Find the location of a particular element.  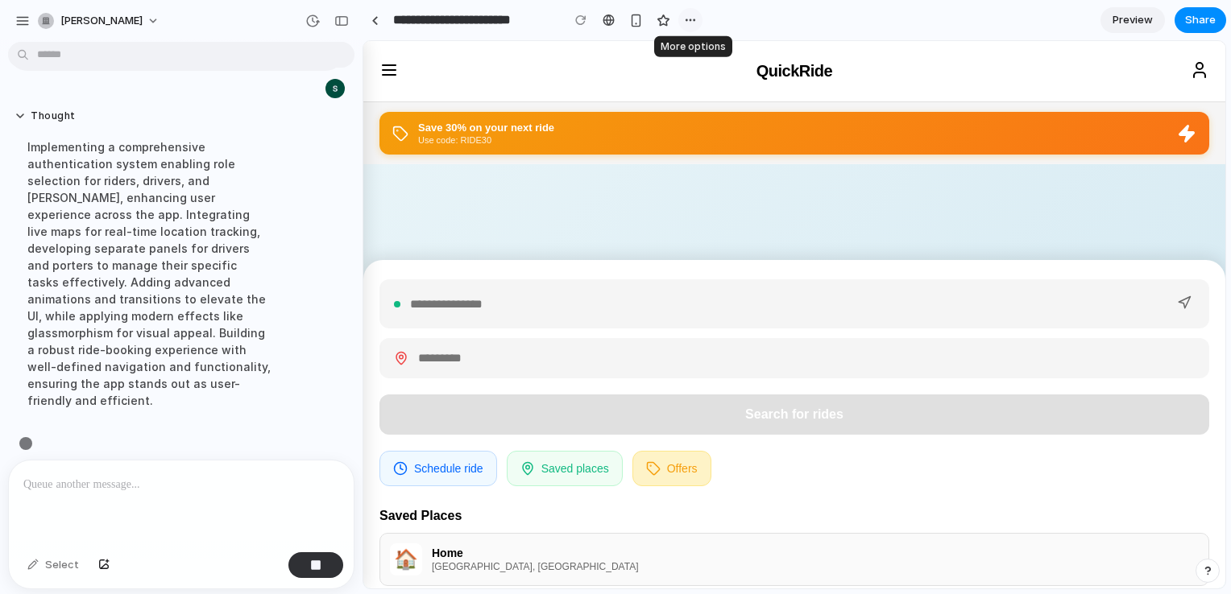

h3: Saved Places is located at coordinates (431, 475).